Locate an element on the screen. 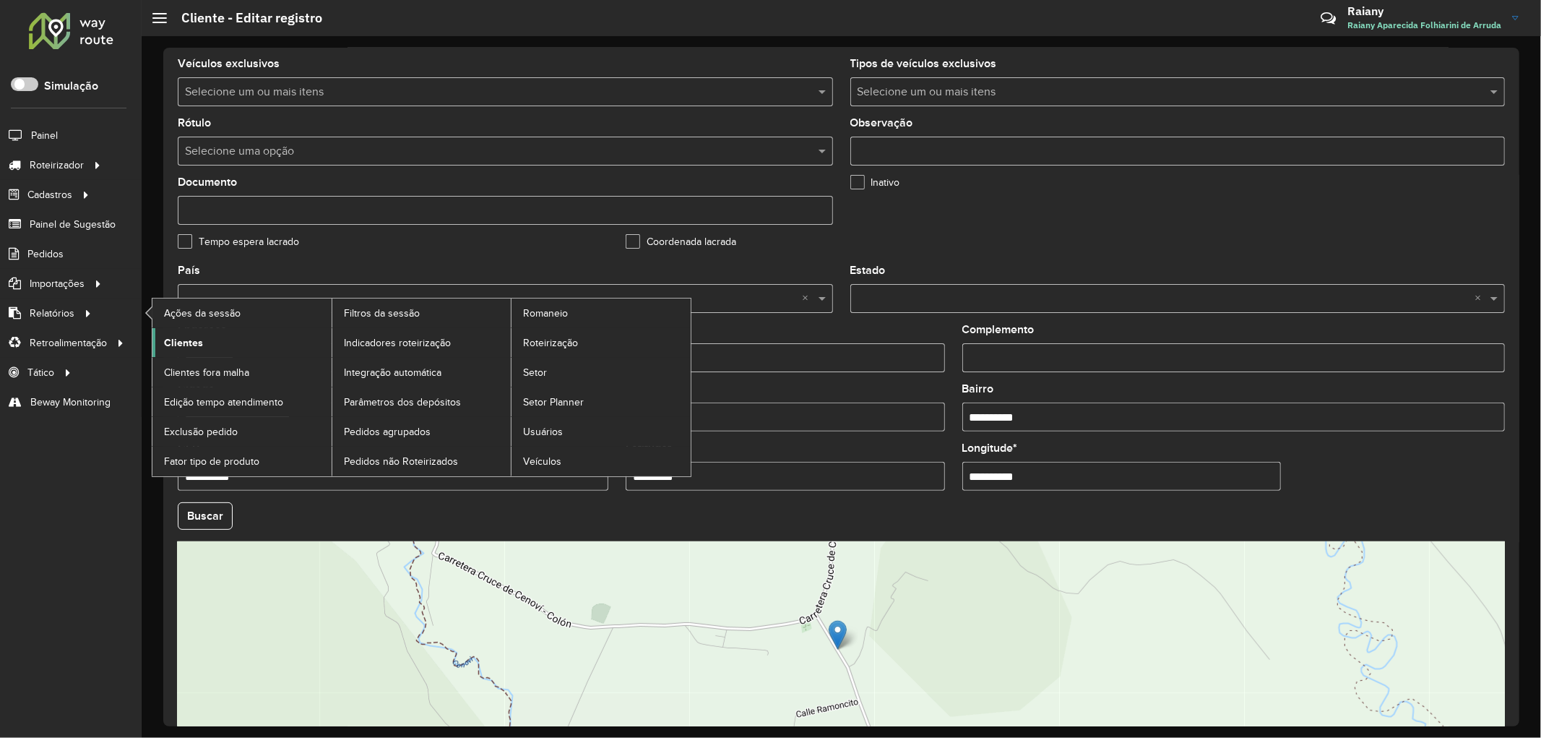 This screenshot has height=738, width=1541. span: Relatórios is located at coordinates (52, 313).